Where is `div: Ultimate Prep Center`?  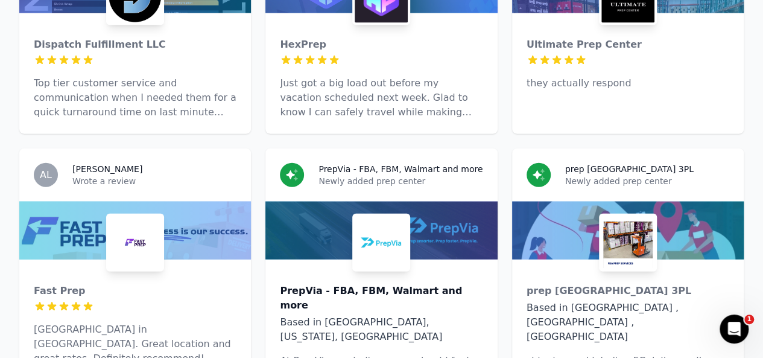
div: Ultimate Prep Center is located at coordinates (628, 45).